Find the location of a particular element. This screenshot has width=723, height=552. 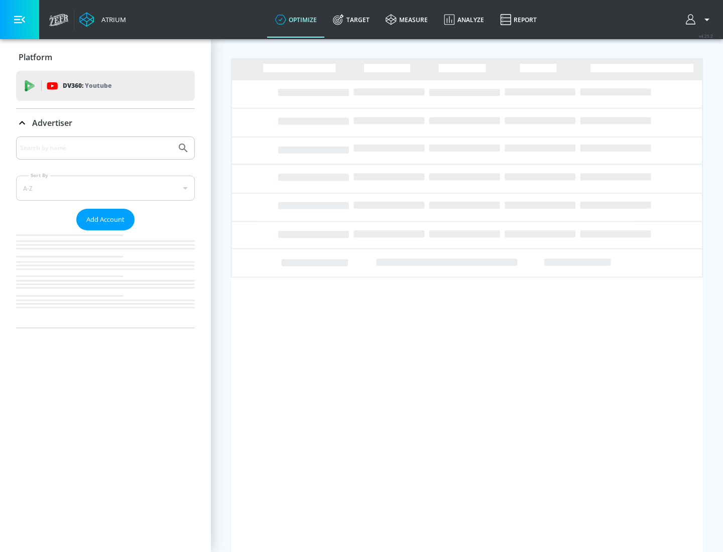

input: Search by name is located at coordinates (96, 148).